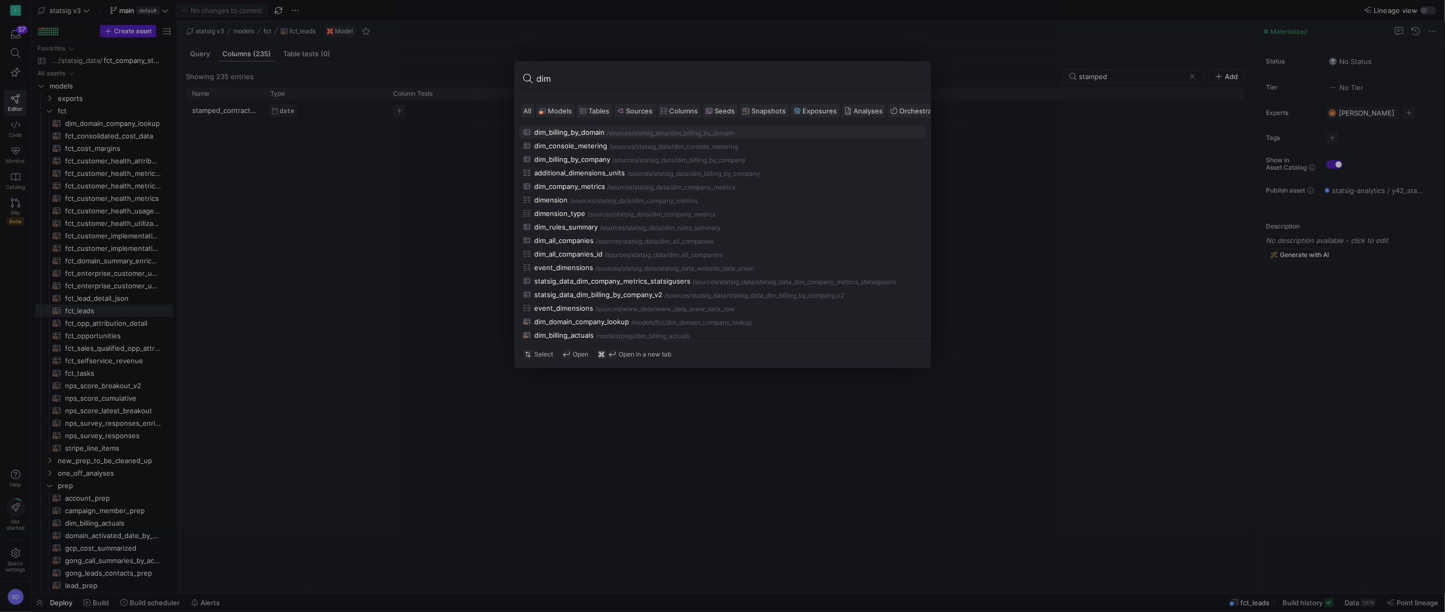 This screenshot has height=612, width=1445. I want to click on div: /dim_billing_actuals, so click(662, 336).